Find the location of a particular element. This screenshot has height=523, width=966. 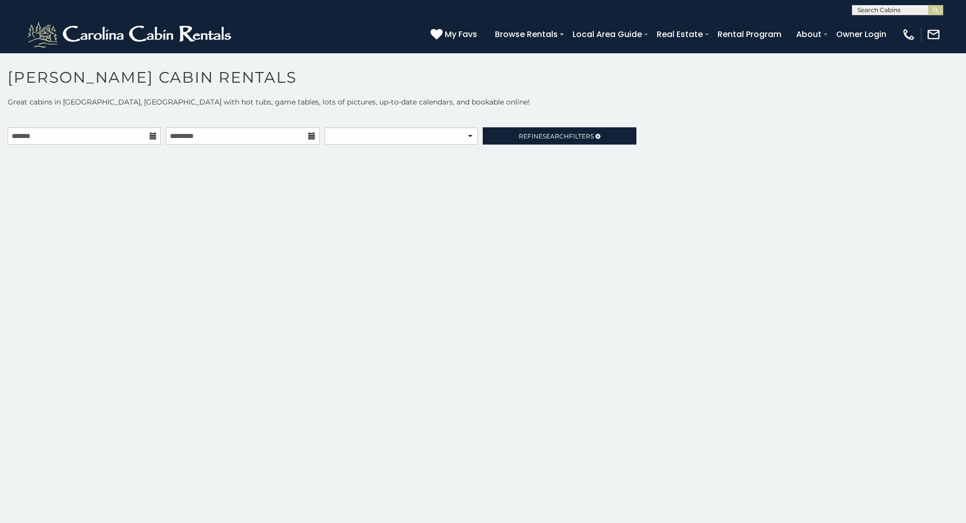

a: Rental Program is located at coordinates (750, 34).